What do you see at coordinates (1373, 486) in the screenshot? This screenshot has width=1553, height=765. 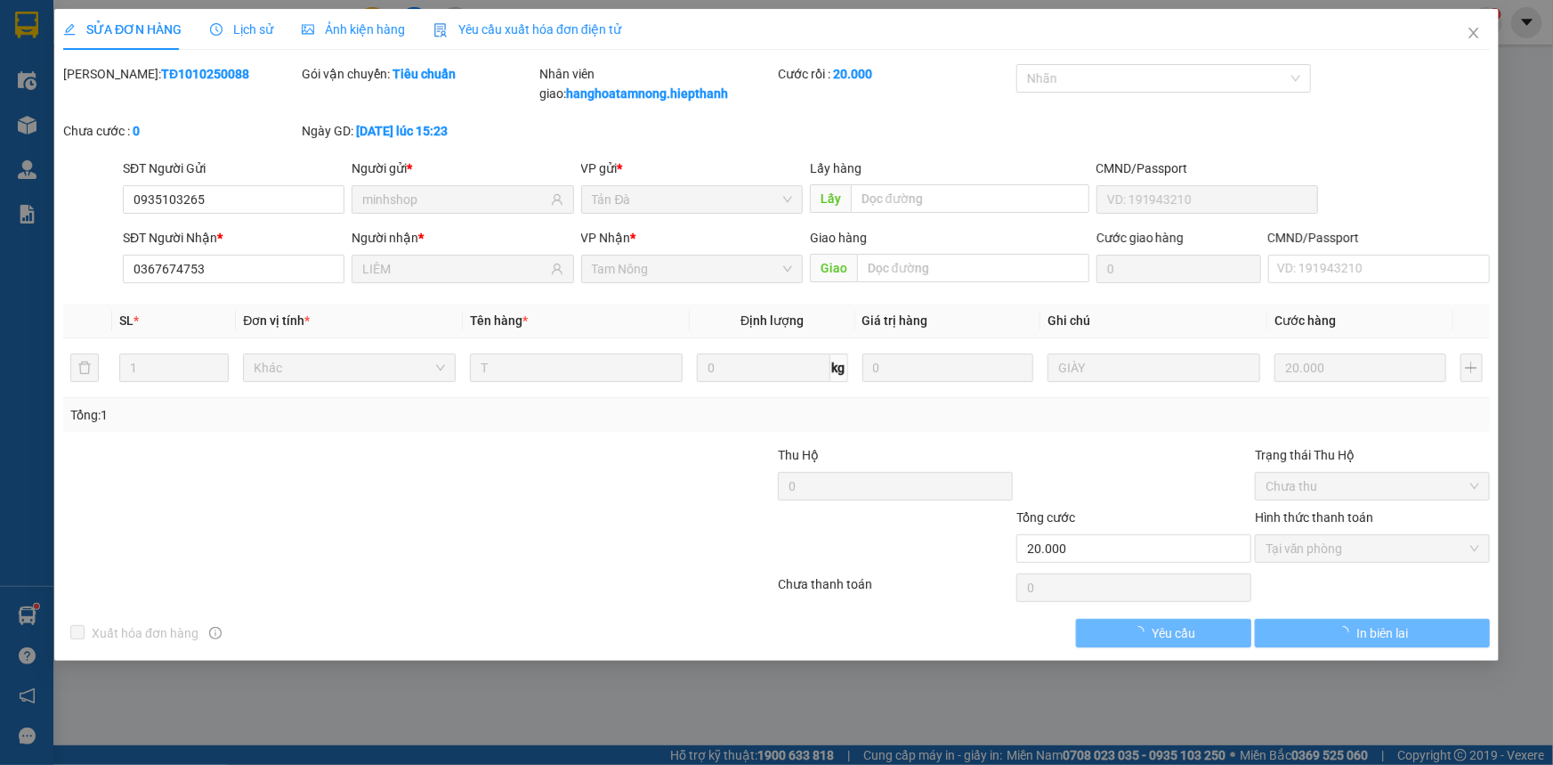 I see `span: Chưa thu` at bounding box center [1373, 486].